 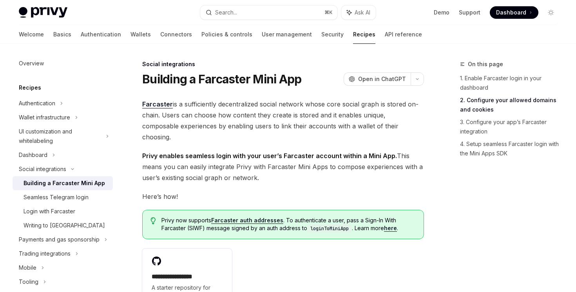 What do you see at coordinates (158, 104) in the screenshot?
I see `a: Farcaster` at bounding box center [158, 104].